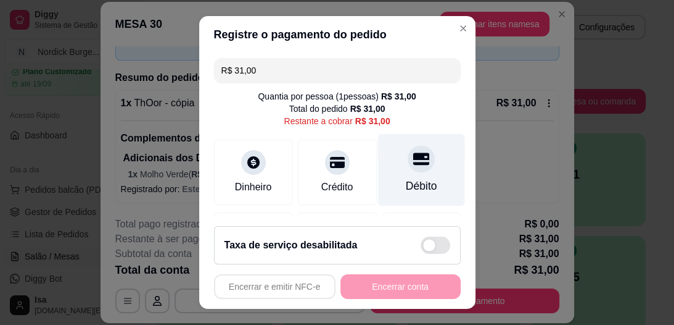 The height and width of the screenshot is (325, 674). Describe the element at coordinates (337, 121) in the screenshot. I see `div: Restante a cobrar` at that location.